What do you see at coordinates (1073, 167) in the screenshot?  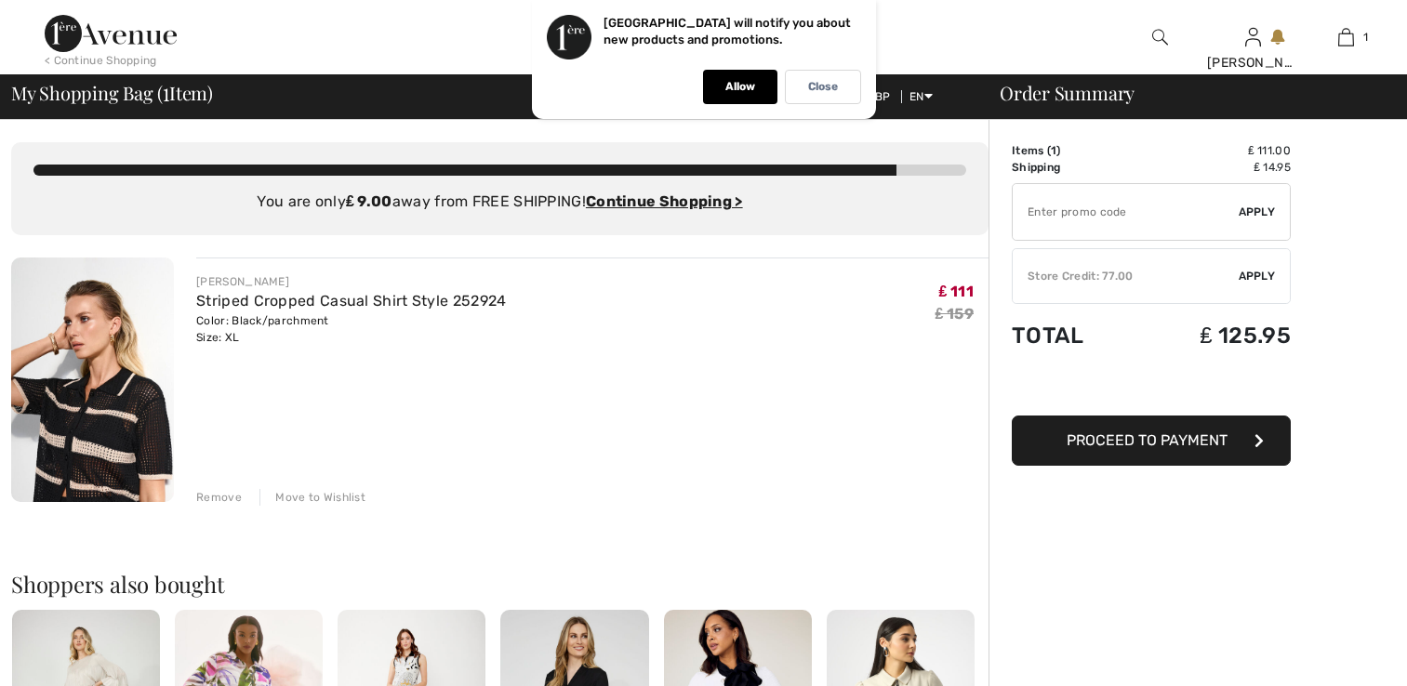 I see `td: Shipping` at bounding box center [1073, 167].